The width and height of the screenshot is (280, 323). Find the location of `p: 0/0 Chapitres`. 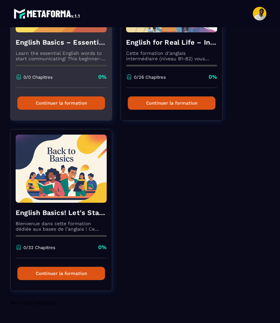

p: 0/0 Chapitres is located at coordinates (38, 77).